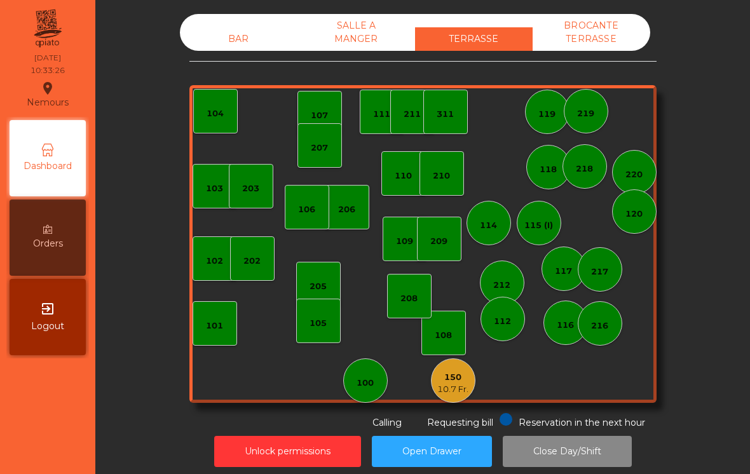 The image size is (750, 474). What do you see at coordinates (318, 324) in the screenshot?
I see `div: 105` at bounding box center [318, 324].